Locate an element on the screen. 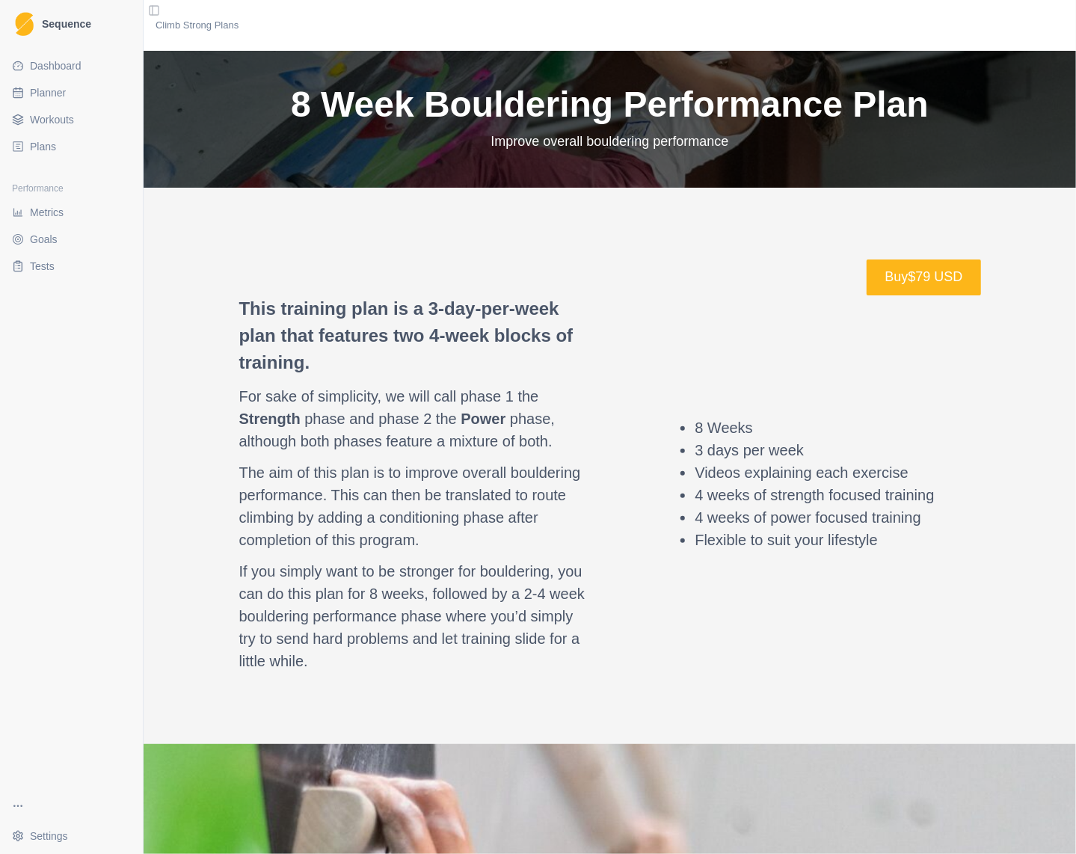 This screenshot has width=1076, height=854. a: Workouts is located at coordinates (71, 120).